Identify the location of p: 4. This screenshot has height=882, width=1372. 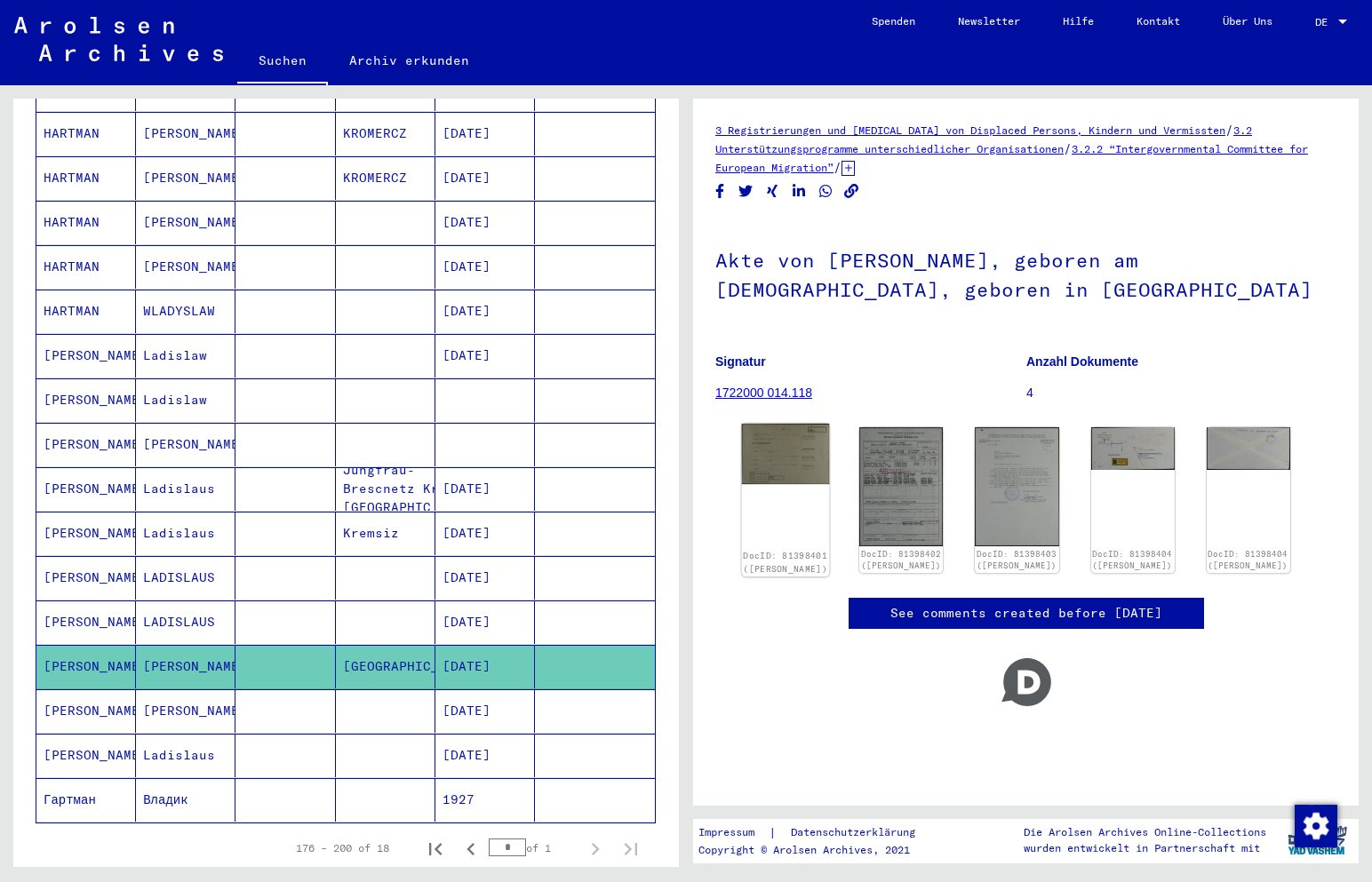
(1180, 393).